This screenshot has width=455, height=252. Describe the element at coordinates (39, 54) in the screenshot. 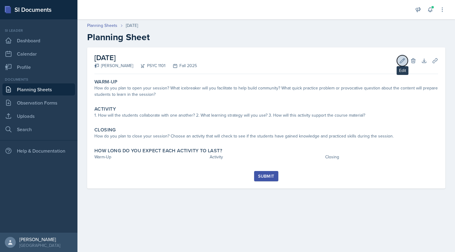

I see `a: Calendar` at that location.